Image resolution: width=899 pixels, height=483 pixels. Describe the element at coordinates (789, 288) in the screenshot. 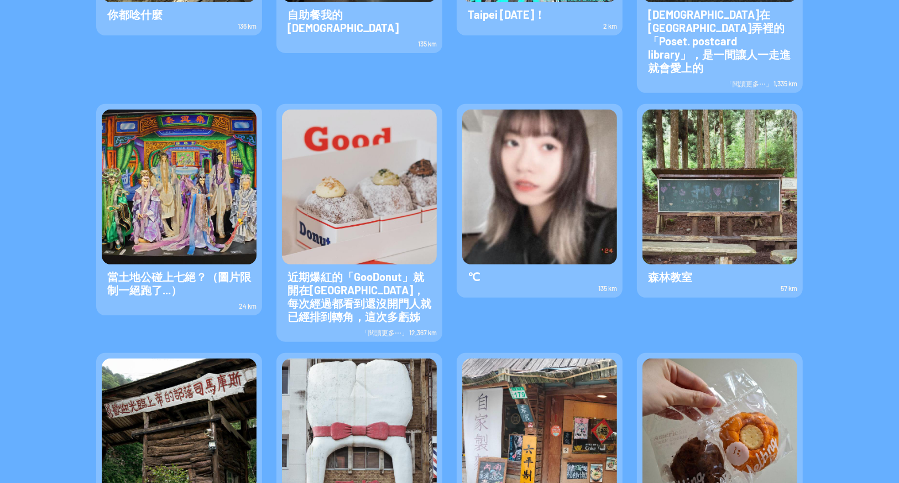

I see `span: 57 km` at that location.